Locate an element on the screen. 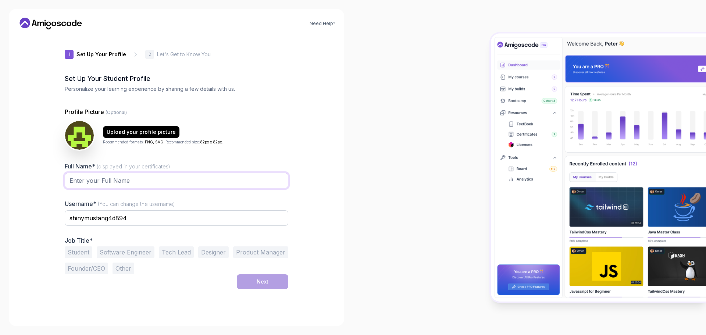 This screenshot has height=335, width=706. button: Product Manager is located at coordinates (261, 252).